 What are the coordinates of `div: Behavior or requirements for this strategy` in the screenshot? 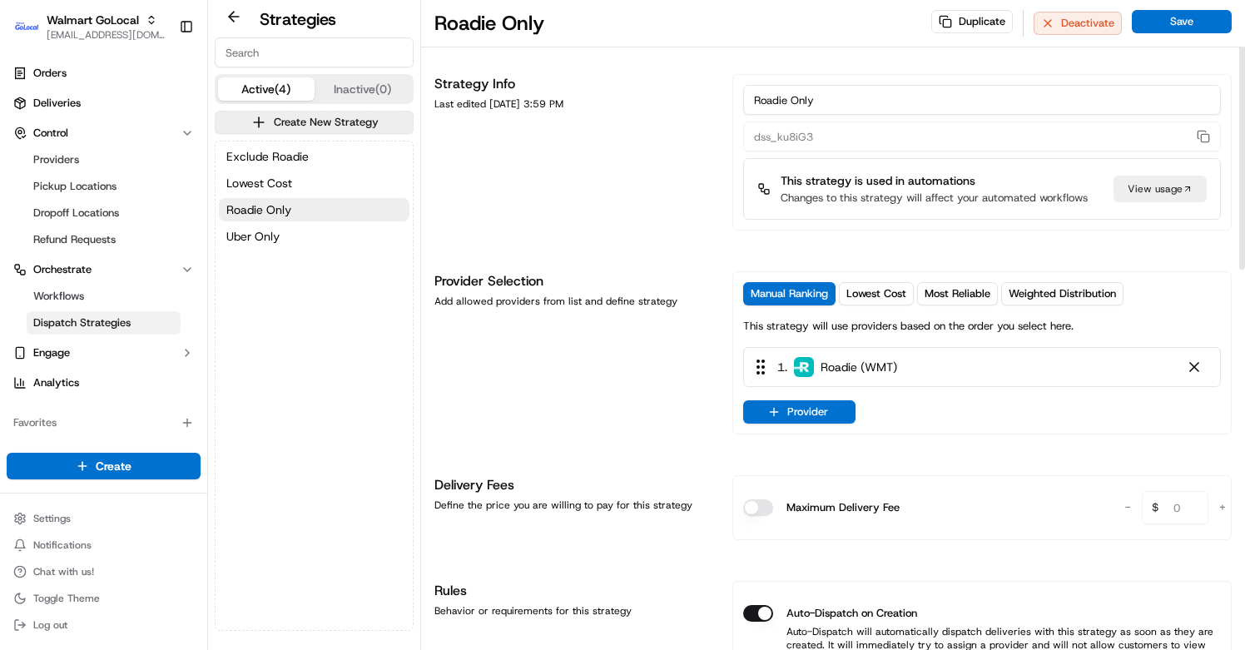 It's located at (573, 611).